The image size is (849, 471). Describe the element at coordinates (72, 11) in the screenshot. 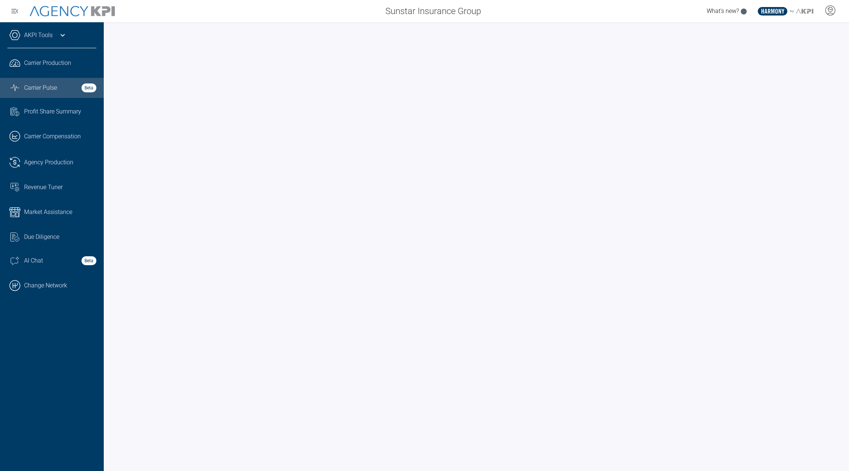

I see `img: AgencyKPI` at that location.